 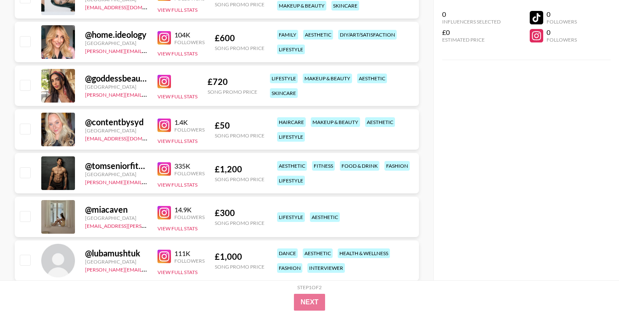 I want to click on div: Influencers Selected, so click(x=471, y=21).